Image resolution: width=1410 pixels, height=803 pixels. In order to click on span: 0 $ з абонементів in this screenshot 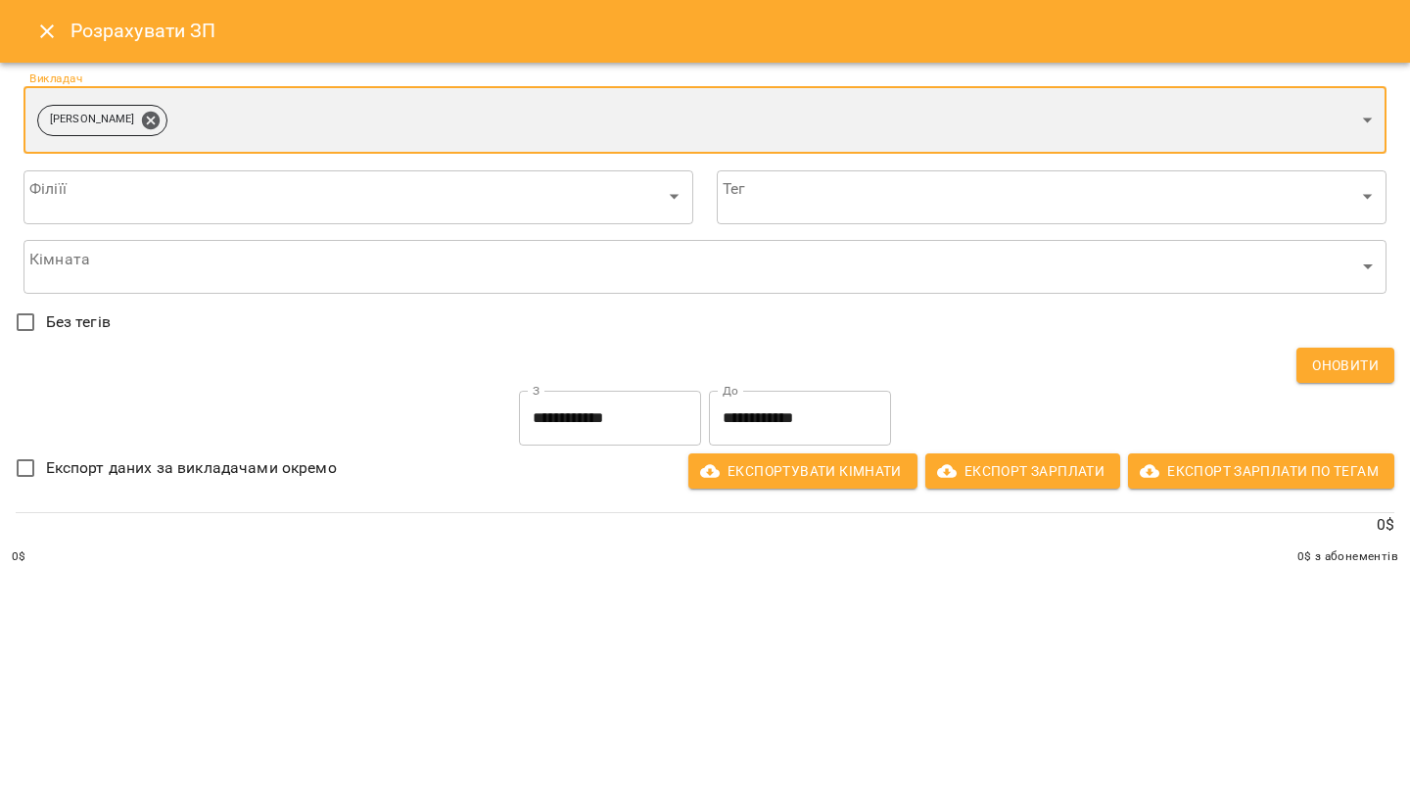, I will do `click(1347, 557)`.